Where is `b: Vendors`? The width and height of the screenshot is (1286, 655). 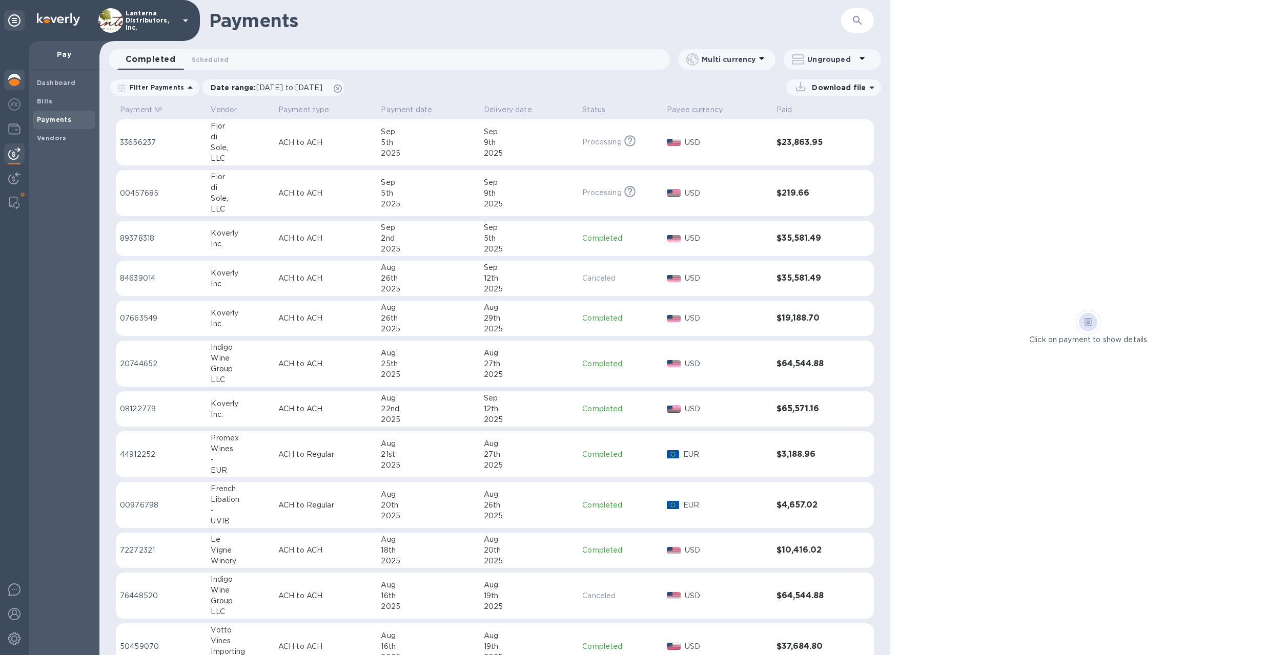
b: Vendors is located at coordinates (52, 138).